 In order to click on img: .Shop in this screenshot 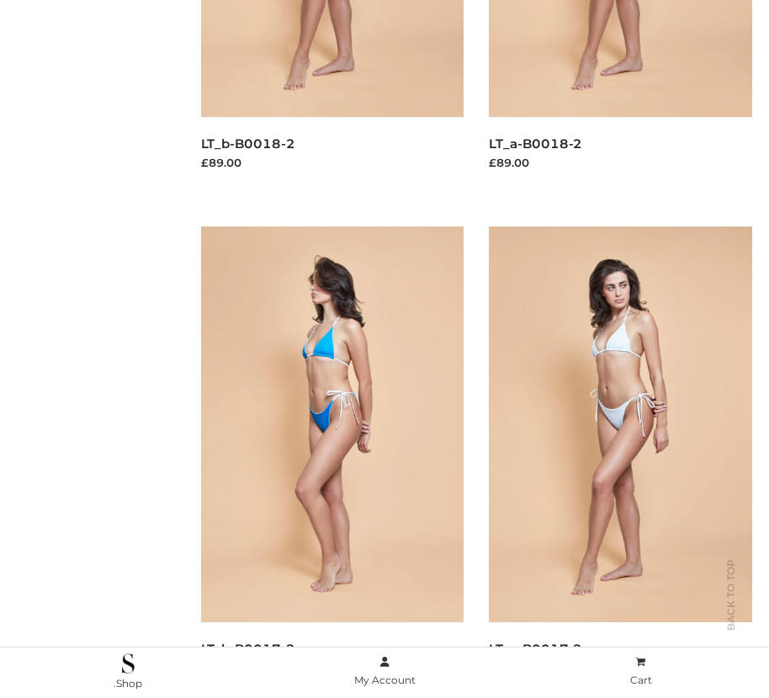, I will do `click(128, 663)`.